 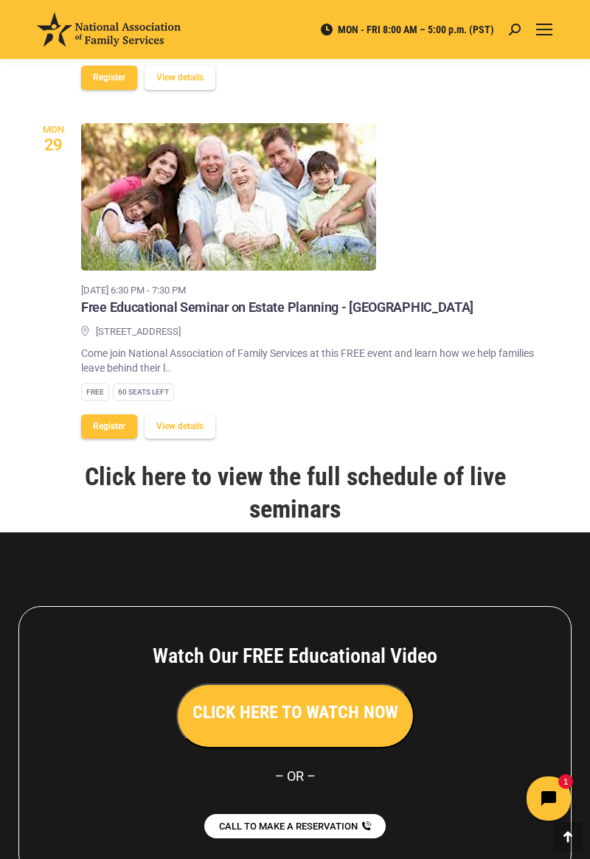 What do you see at coordinates (143, 392) in the screenshot?
I see `div: 60 Seats left` at bounding box center [143, 392].